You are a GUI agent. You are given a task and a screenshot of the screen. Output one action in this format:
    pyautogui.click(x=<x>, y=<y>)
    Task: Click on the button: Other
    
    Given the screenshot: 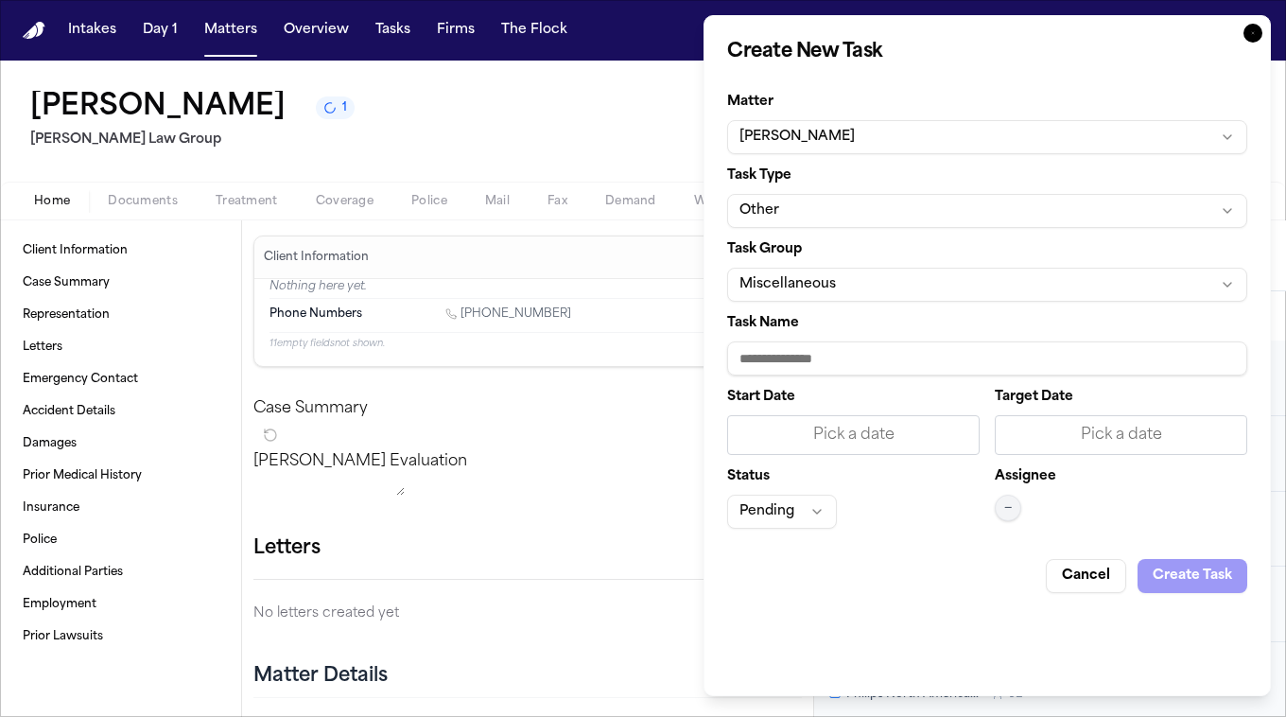 What is the action you would take?
    pyautogui.click(x=988, y=211)
    